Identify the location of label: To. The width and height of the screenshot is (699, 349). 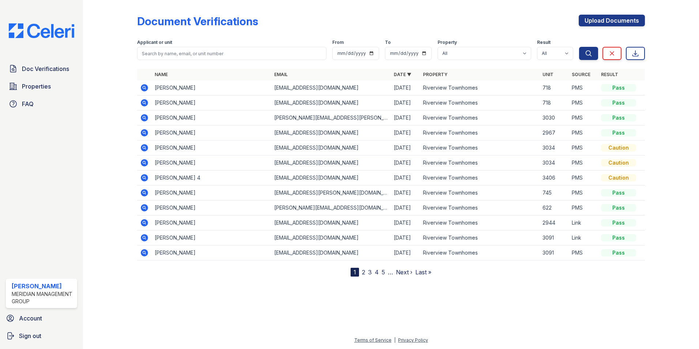
(388, 42).